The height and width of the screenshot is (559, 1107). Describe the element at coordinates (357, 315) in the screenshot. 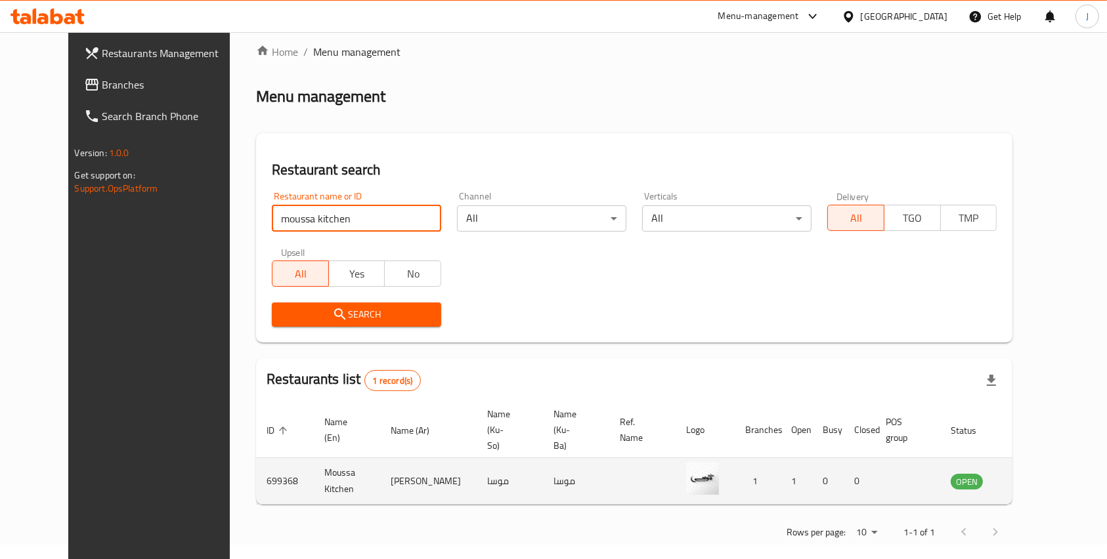

I see `span: Search` at that location.